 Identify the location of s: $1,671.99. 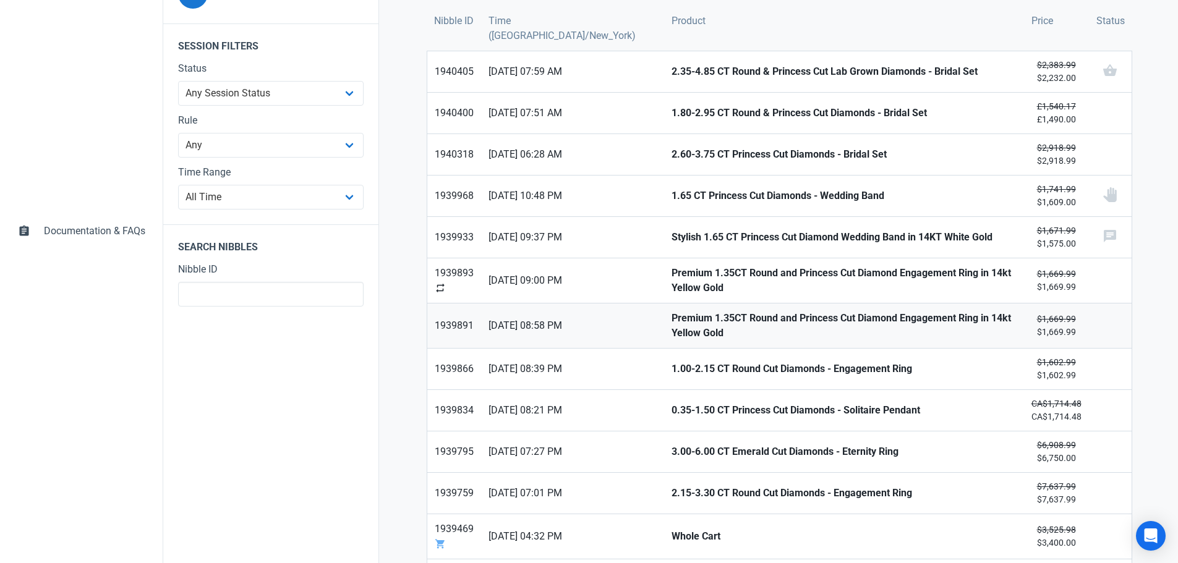
(1056, 231).